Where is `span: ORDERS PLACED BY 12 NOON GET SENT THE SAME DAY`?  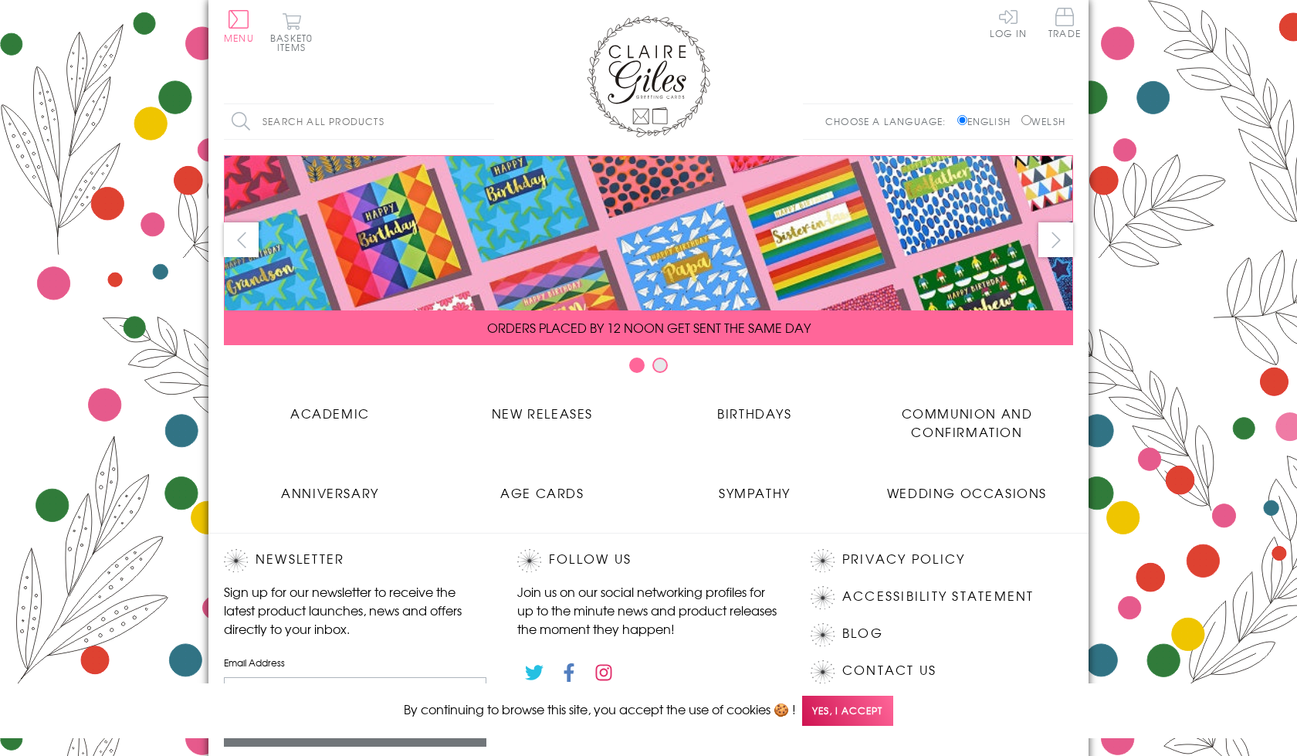
span: ORDERS PLACED BY 12 NOON GET SENT THE SAME DAY is located at coordinates (649, 327).